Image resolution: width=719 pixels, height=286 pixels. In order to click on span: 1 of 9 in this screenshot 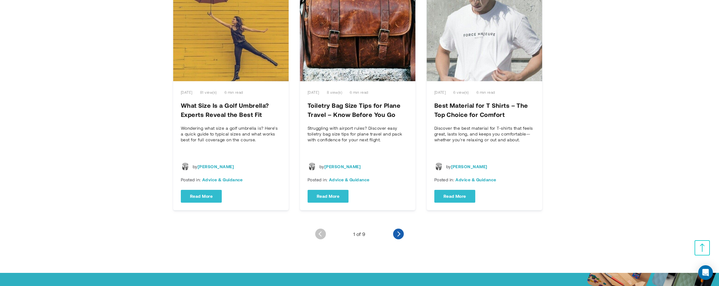, I will do `click(359, 234)`.